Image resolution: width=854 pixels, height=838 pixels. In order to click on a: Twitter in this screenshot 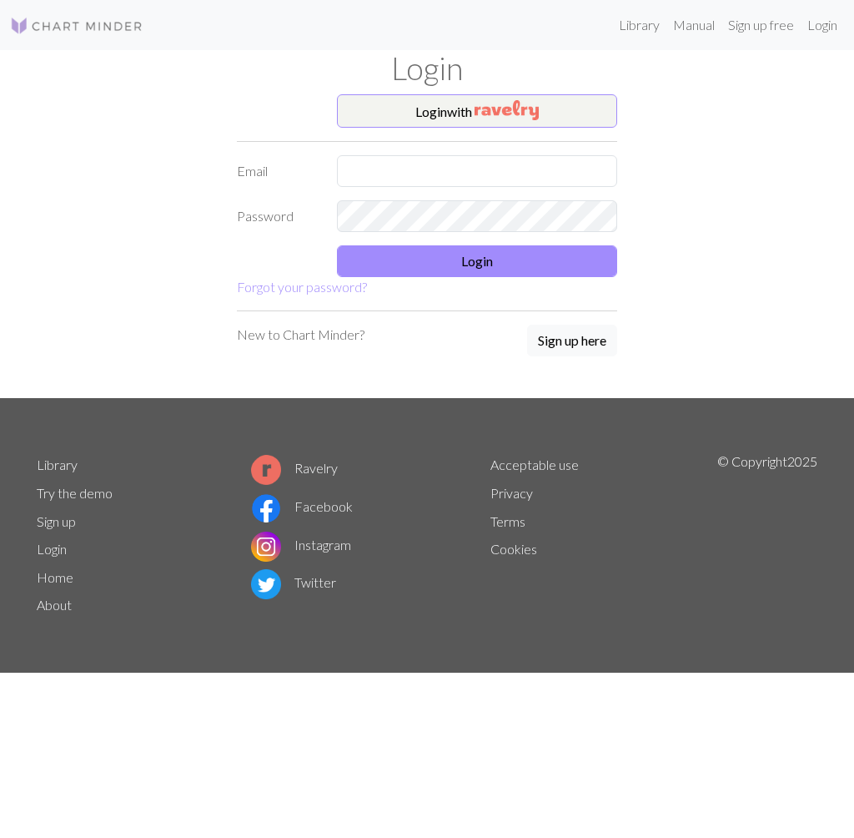, I will do `click(294, 581)`.